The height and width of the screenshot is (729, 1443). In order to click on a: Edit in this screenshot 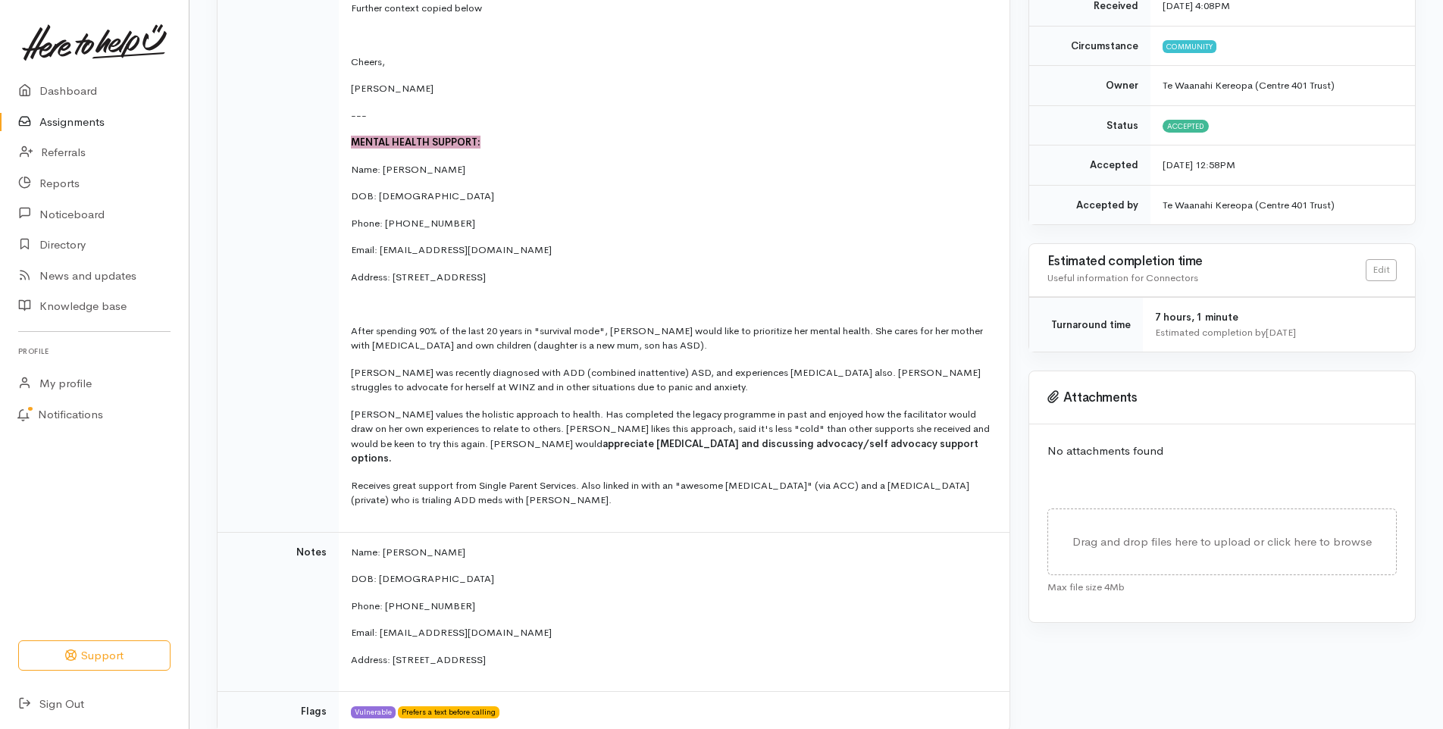, I will do `click(1381, 270)`.